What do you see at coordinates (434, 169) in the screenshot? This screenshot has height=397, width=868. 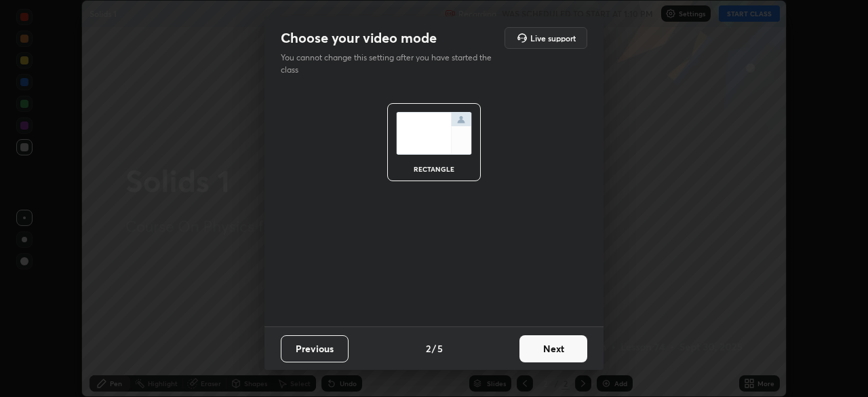 I see `div: rectangle` at bounding box center [434, 169].